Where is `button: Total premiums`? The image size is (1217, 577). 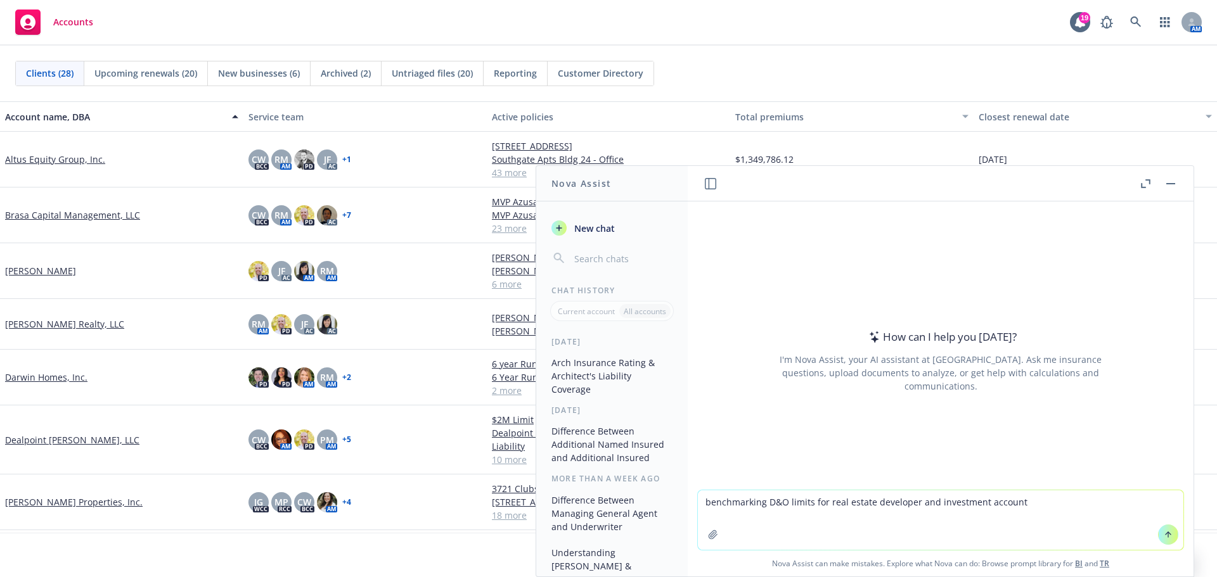
button: Total premiums is located at coordinates (852, 117).